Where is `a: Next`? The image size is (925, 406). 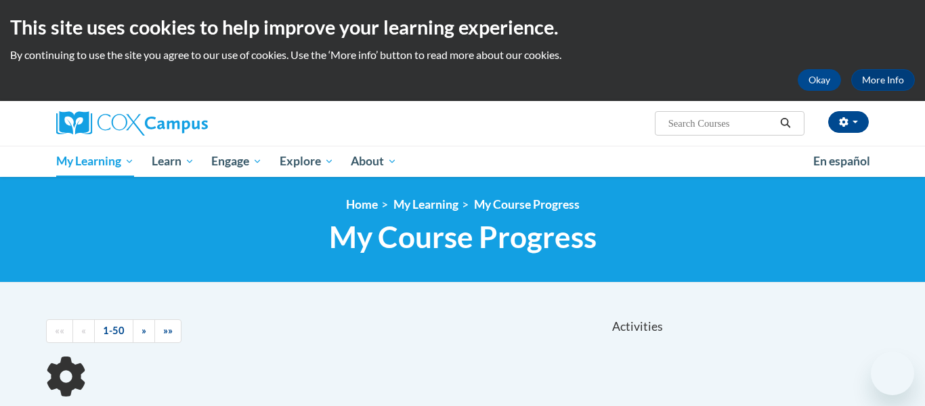
a: Next is located at coordinates (144, 331).